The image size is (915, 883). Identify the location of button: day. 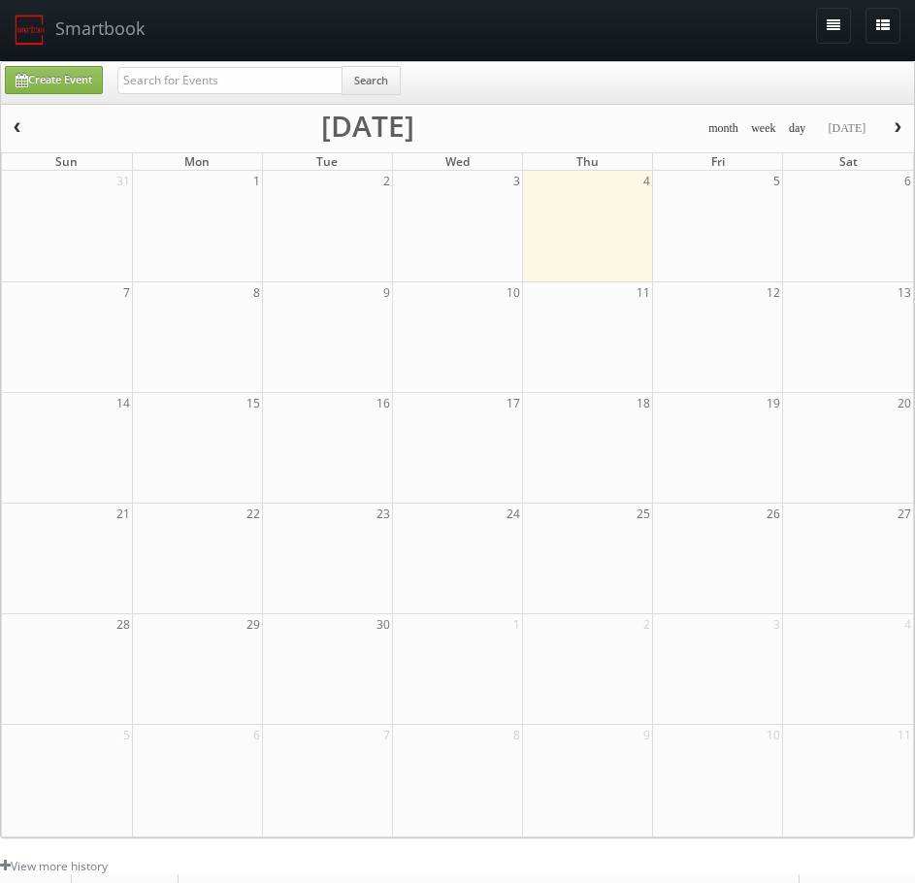
(797, 128).